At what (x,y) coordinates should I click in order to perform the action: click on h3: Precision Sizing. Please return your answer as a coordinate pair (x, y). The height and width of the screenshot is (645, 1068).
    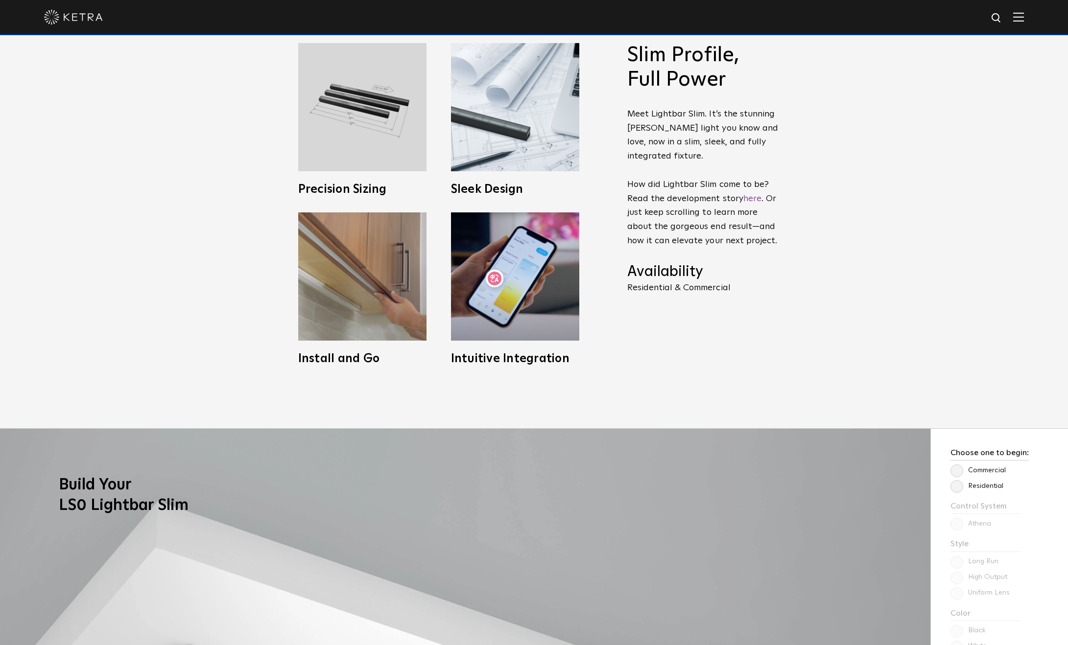
    Looking at the image, I should click on (362, 189).